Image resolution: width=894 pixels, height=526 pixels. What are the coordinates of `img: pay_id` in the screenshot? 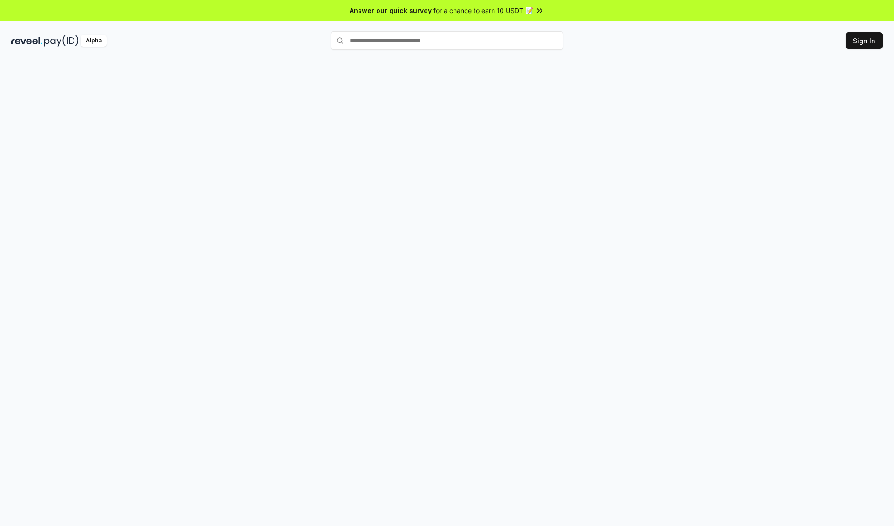 It's located at (61, 41).